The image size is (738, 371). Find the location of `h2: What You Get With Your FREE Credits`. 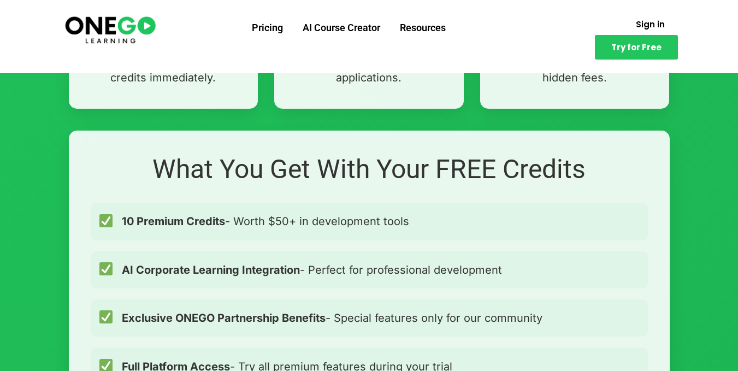

h2: What You Get With Your FREE Credits is located at coordinates (369, 169).